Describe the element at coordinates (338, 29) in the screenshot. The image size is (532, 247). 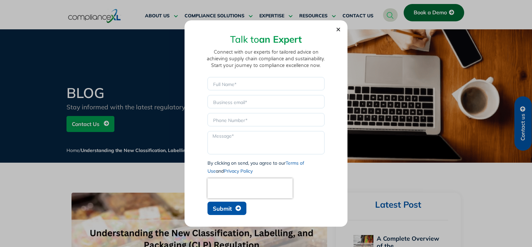
I see `a: Close` at that location.